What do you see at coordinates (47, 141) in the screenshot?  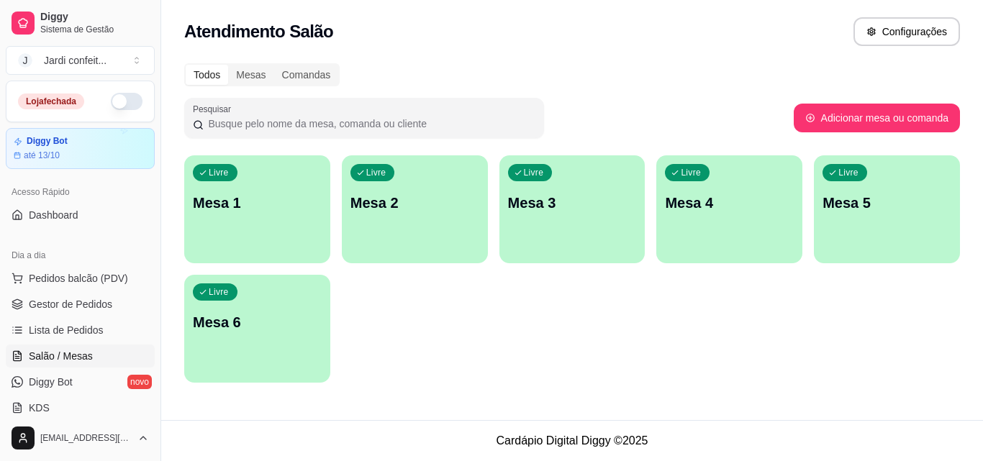 I see `article: Diggy Bot` at bounding box center [47, 141].